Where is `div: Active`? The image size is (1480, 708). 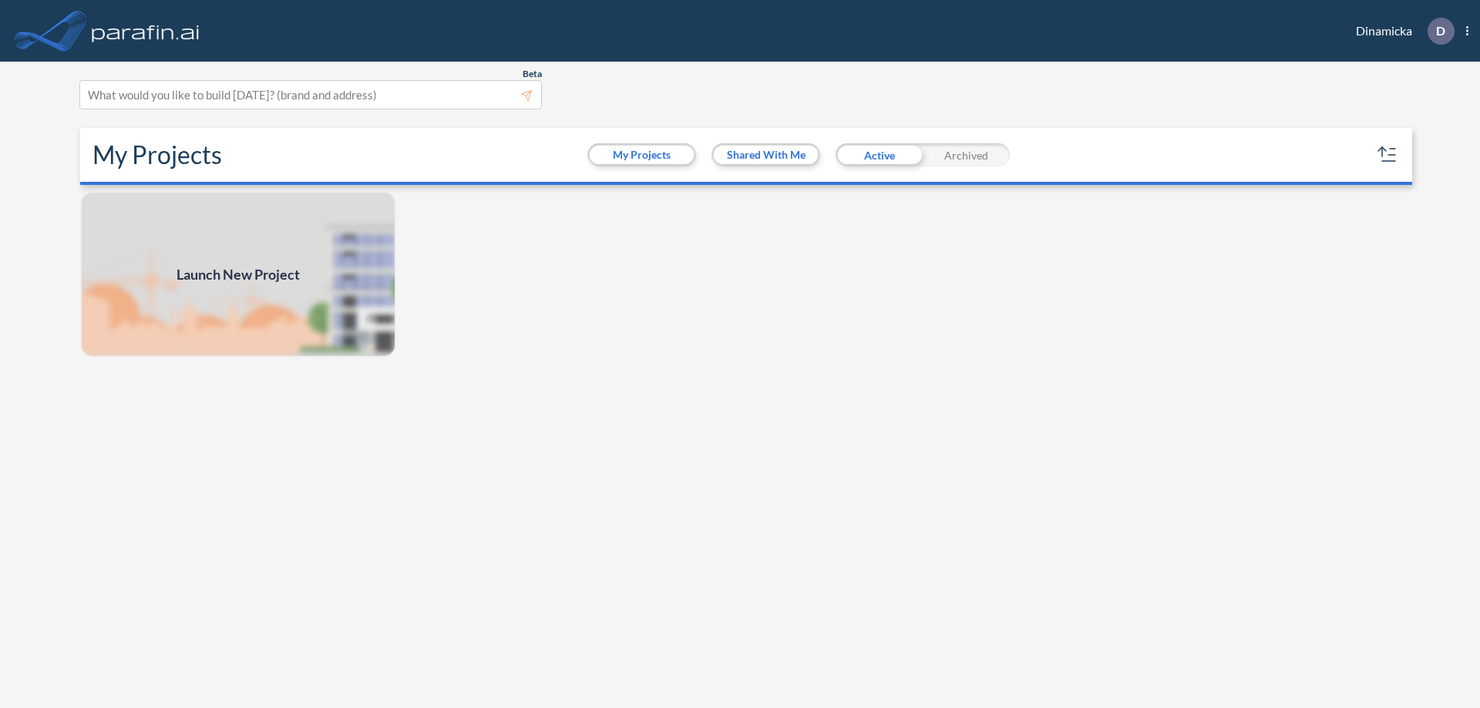
div: Active is located at coordinates (879, 155).